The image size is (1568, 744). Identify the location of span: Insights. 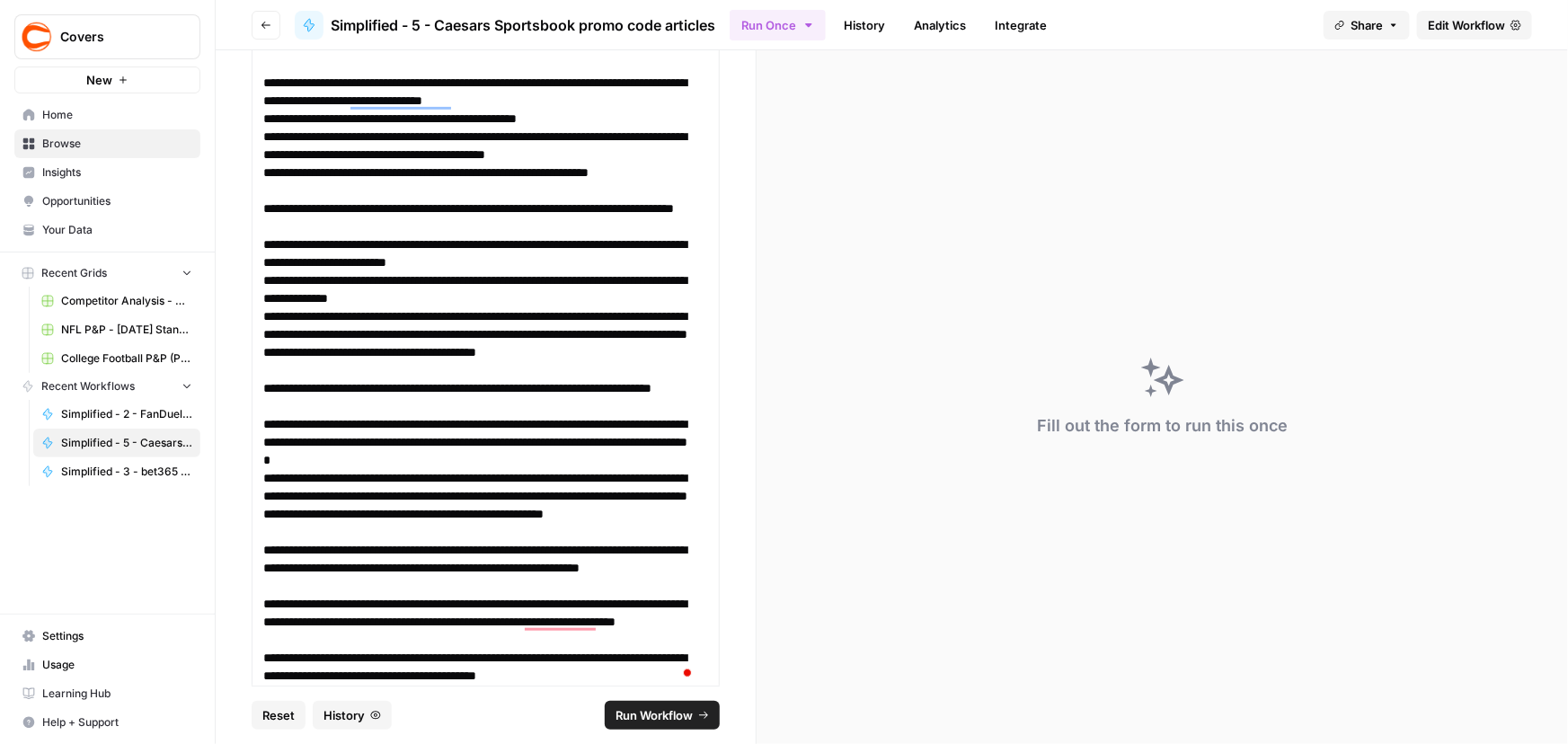
(117, 173).